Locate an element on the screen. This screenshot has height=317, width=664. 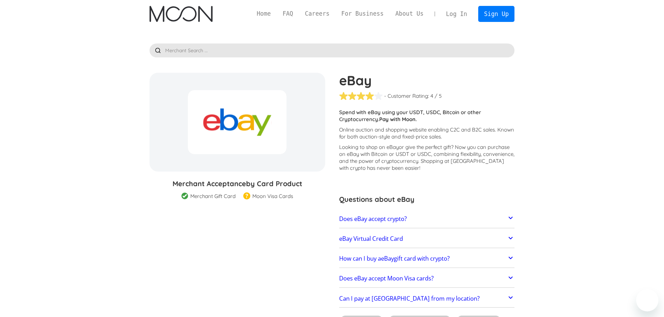
h1: eBay is located at coordinates (427, 80).